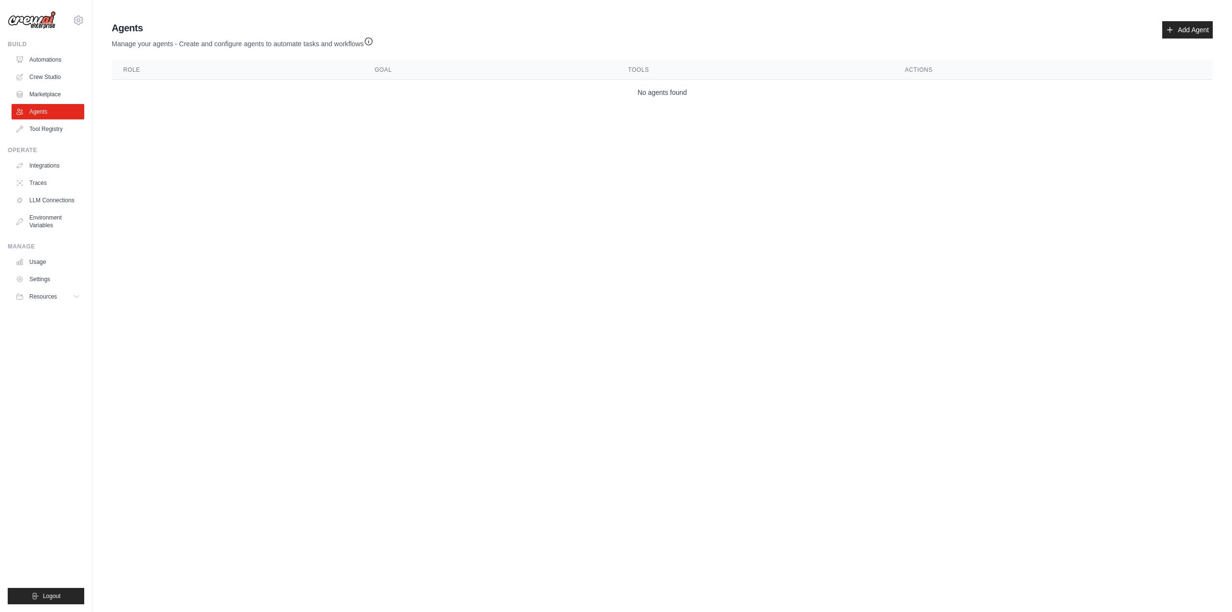 The height and width of the screenshot is (612, 1232). What do you see at coordinates (46, 150) in the screenshot?
I see `div: Operate` at bounding box center [46, 150].